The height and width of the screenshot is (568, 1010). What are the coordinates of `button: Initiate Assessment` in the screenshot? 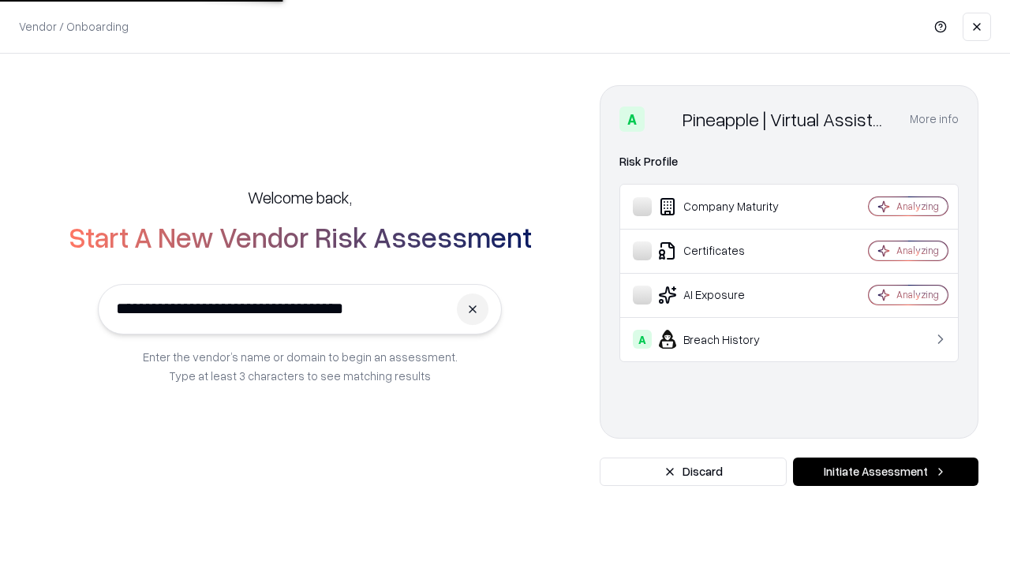 It's located at (885, 472).